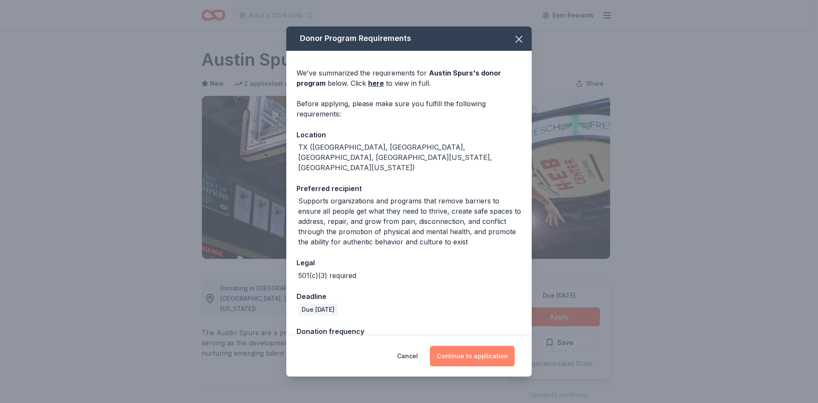  What do you see at coordinates (409, 109) in the screenshot?
I see `div: Before applying, please make sure you fulfill the following requirements:` at bounding box center [409, 109].